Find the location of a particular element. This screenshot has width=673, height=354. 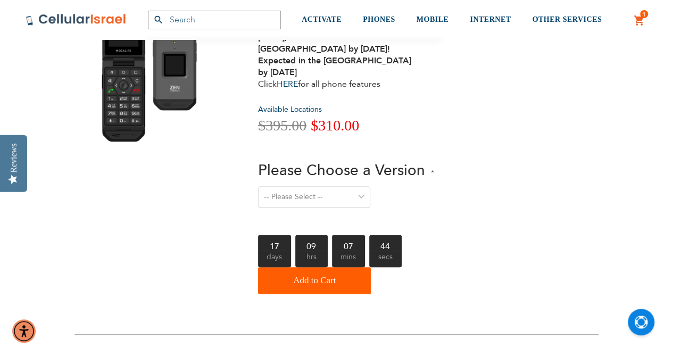

div: Accessibility Menu is located at coordinates (24, 331).